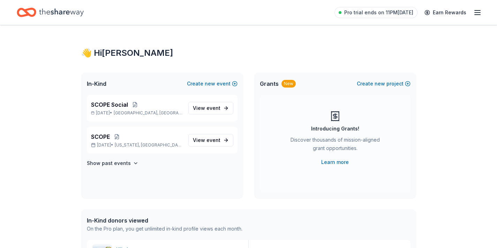  Describe the element at coordinates (165, 220) in the screenshot. I see `div: In-Kind donors viewed` at that location.